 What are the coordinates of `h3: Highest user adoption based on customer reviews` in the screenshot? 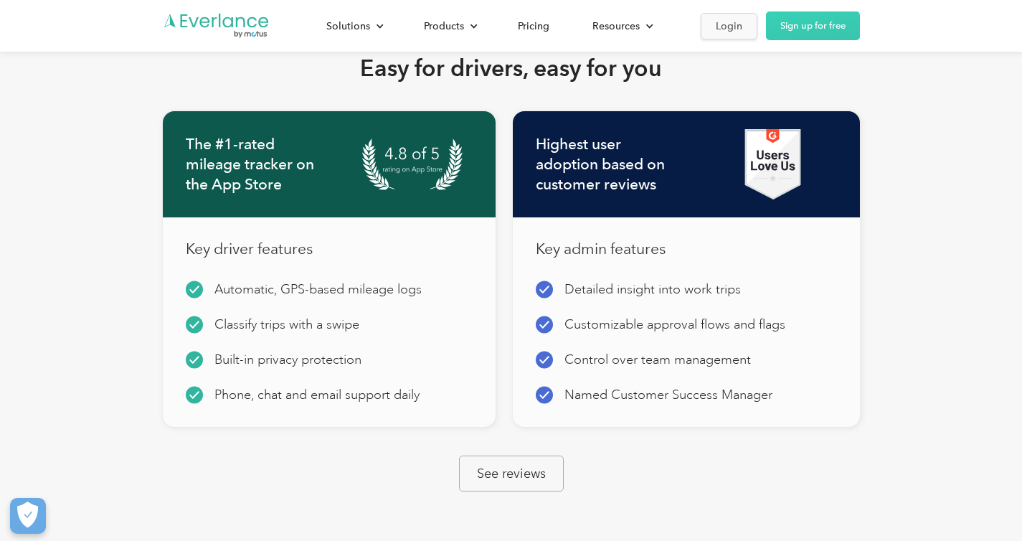 It's located at (605, 164).